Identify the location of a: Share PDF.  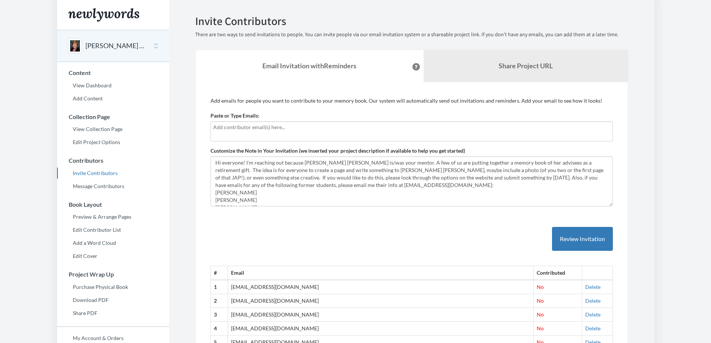
(113, 313).